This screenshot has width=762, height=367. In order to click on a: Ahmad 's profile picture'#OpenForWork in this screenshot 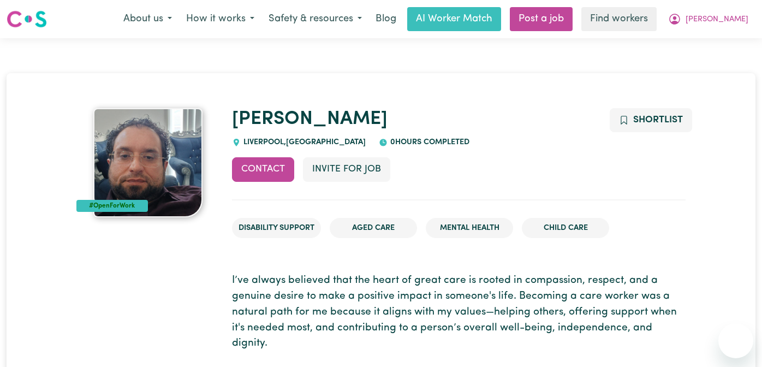, I will do `click(147, 163)`.